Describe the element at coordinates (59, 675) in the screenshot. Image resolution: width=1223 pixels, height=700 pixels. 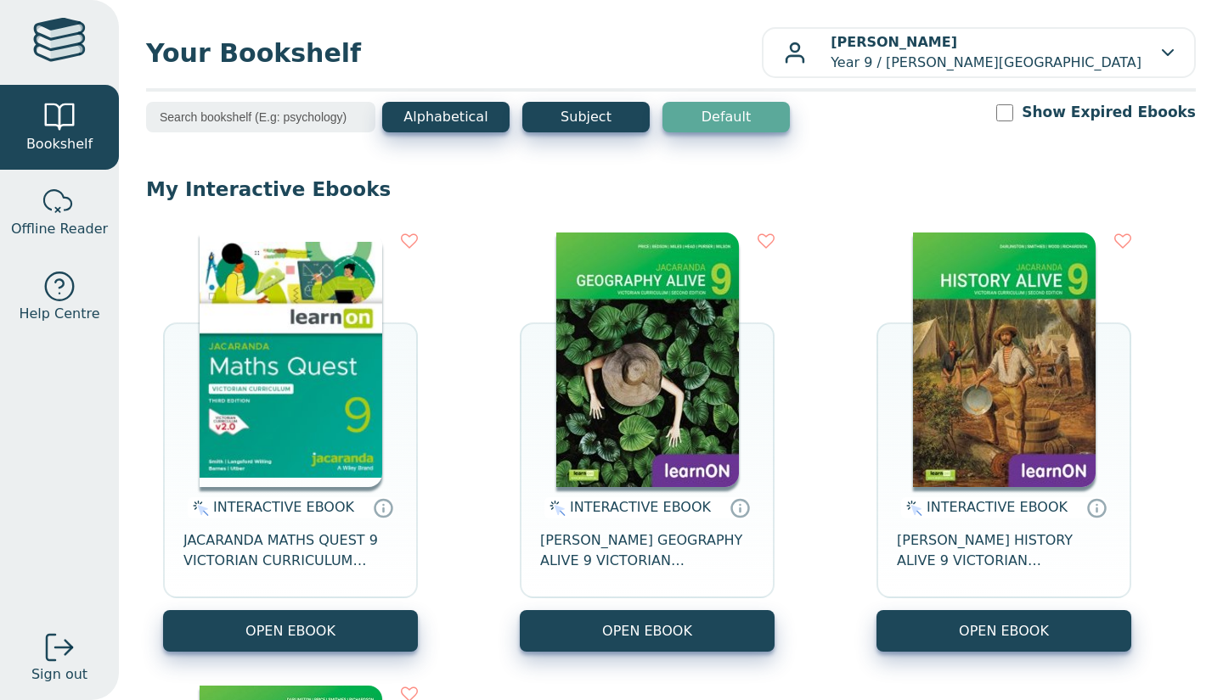
I see `span: Sign out` at that location.